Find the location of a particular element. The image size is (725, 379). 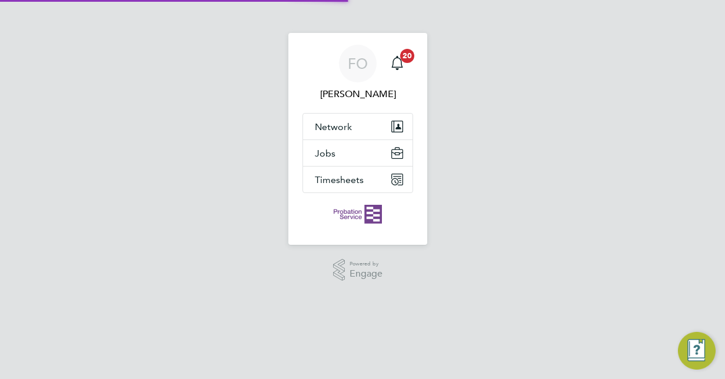

nav: Main navigation is located at coordinates (358, 139).